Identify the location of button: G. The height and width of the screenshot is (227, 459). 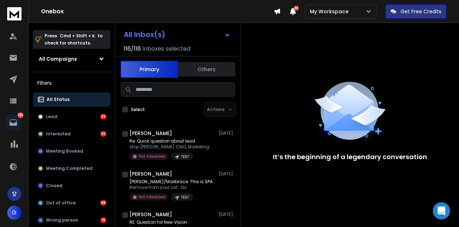
(14, 212).